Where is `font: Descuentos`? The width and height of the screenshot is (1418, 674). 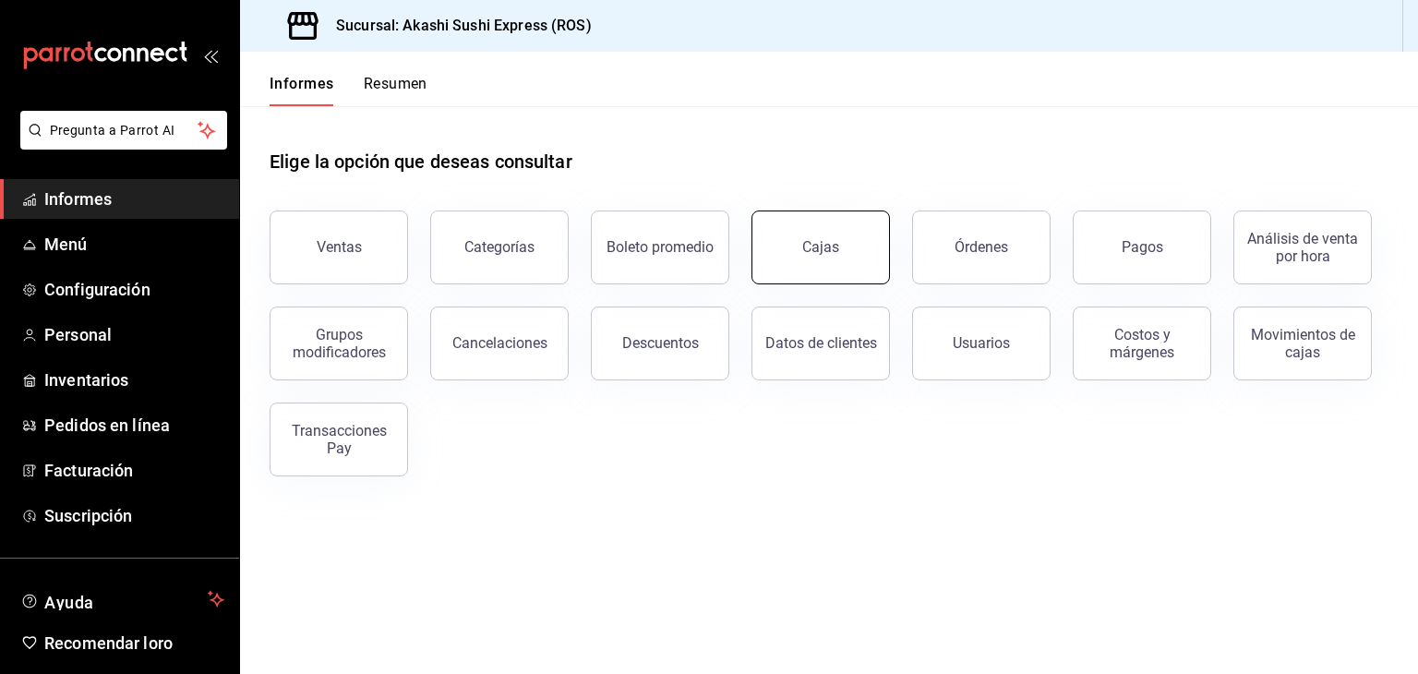
font: Descuentos is located at coordinates (660, 342).